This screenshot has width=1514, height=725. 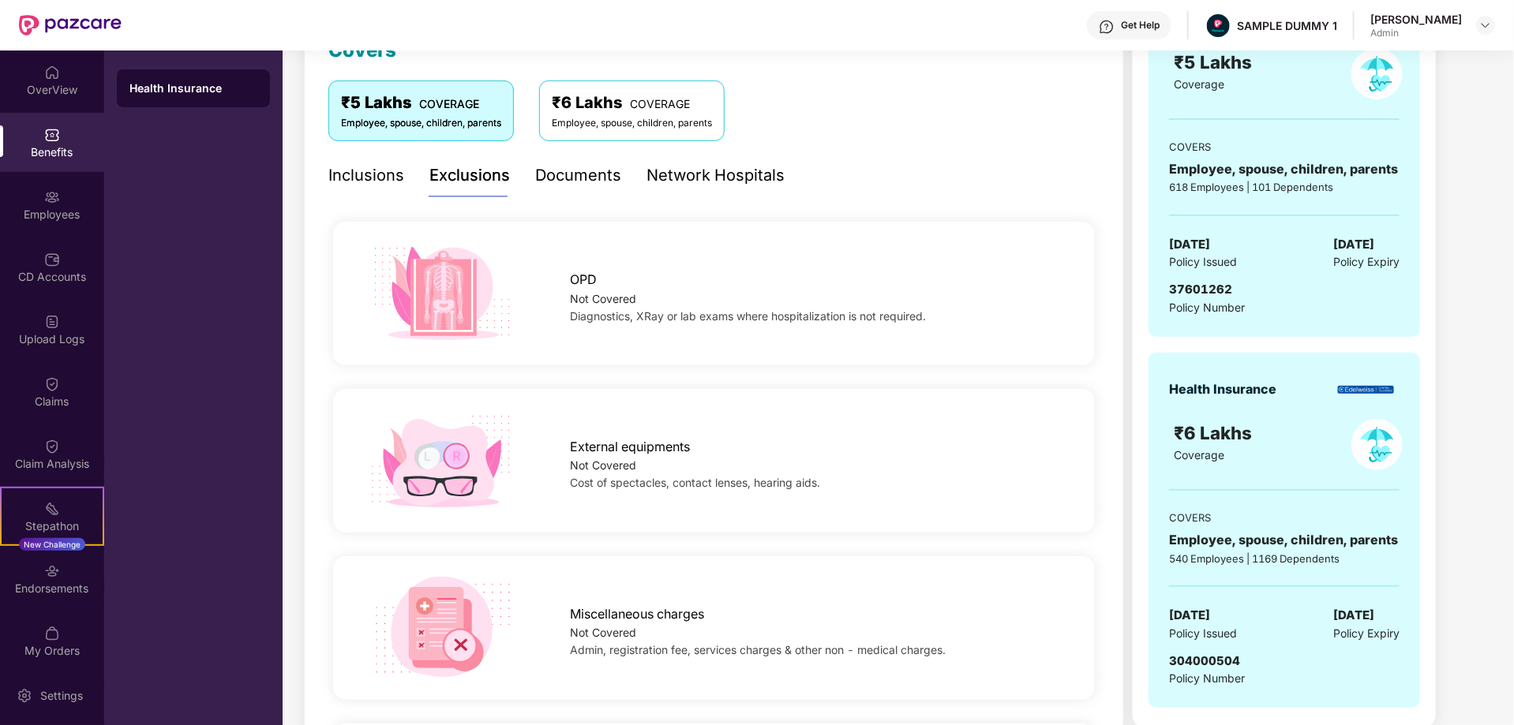 I want to click on div: Network Hospitals, so click(x=715, y=175).